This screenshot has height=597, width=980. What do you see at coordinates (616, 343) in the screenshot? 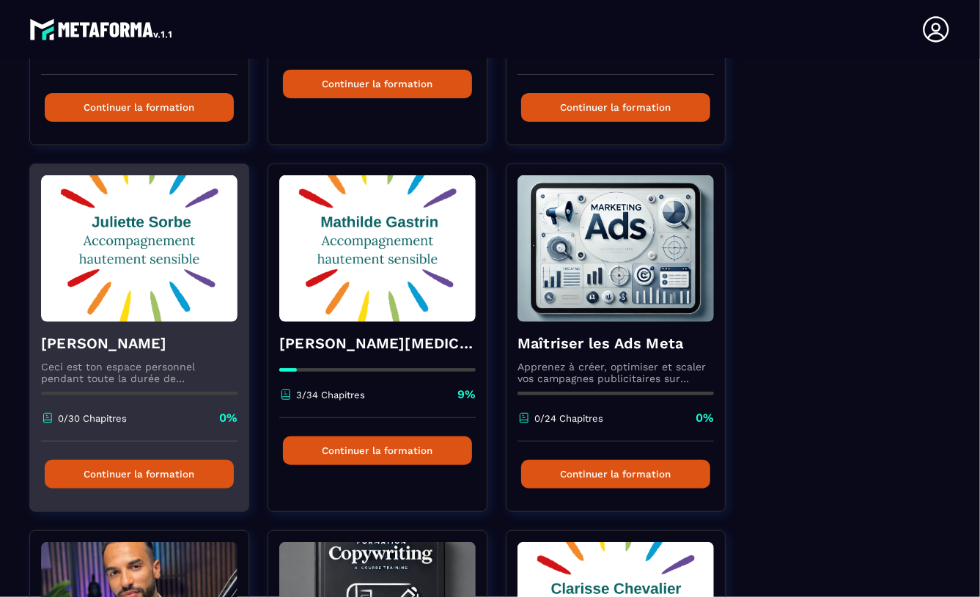
I see `h4: Maîtriser les Ads Meta` at bounding box center [616, 343].